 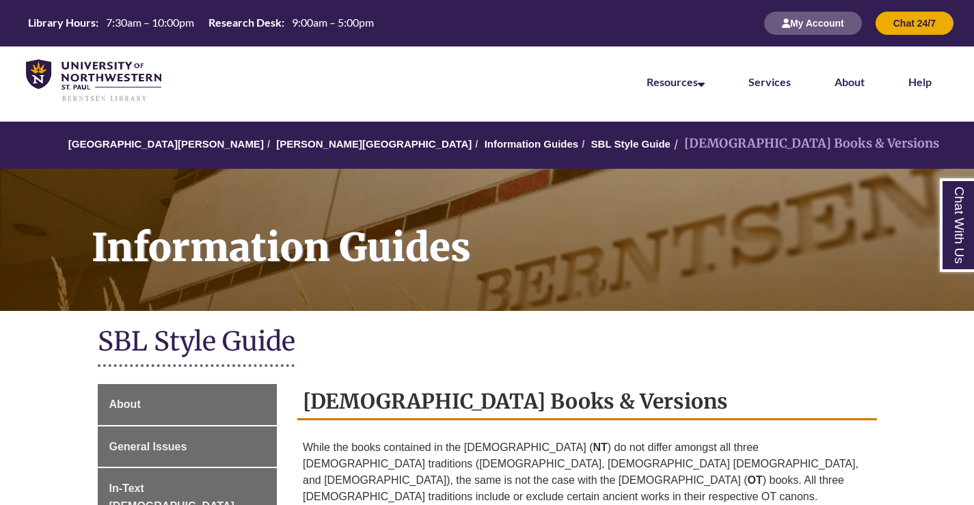 I want to click on strong: NT, so click(x=599, y=447).